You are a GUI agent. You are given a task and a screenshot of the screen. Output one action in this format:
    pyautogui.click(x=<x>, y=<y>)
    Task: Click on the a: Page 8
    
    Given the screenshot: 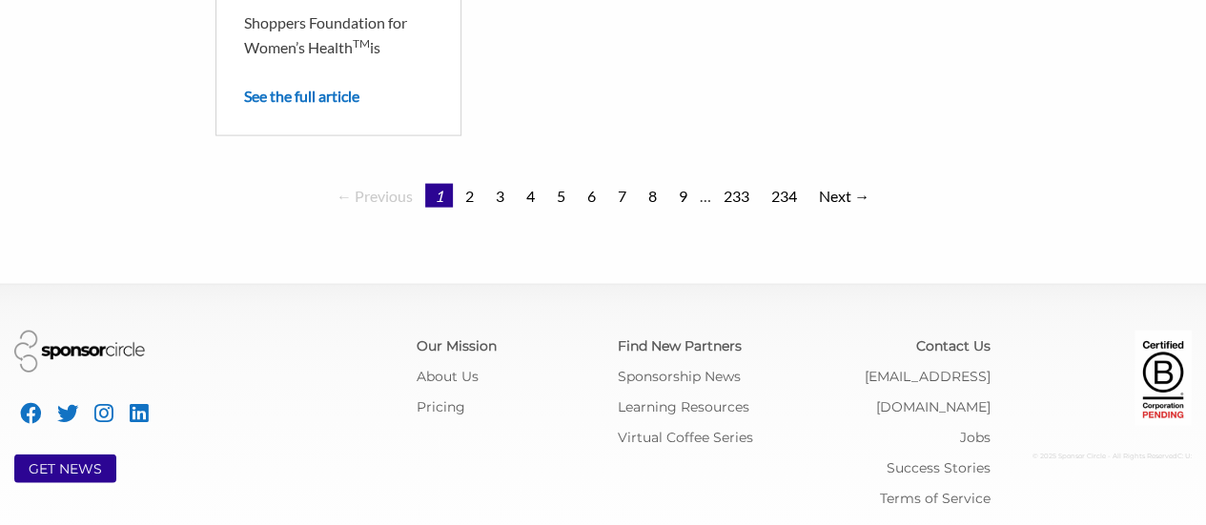 What is the action you would take?
    pyautogui.click(x=652, y=195)
    